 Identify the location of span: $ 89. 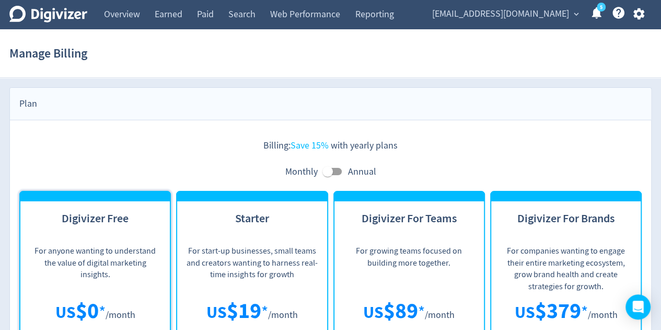
(401, 310).